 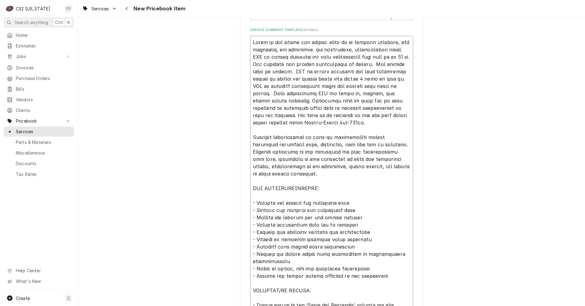 What do you see at coordinates (39, 281) in the screenshot?
I see `a: Go to What's New` at bounding box center [39, 281].